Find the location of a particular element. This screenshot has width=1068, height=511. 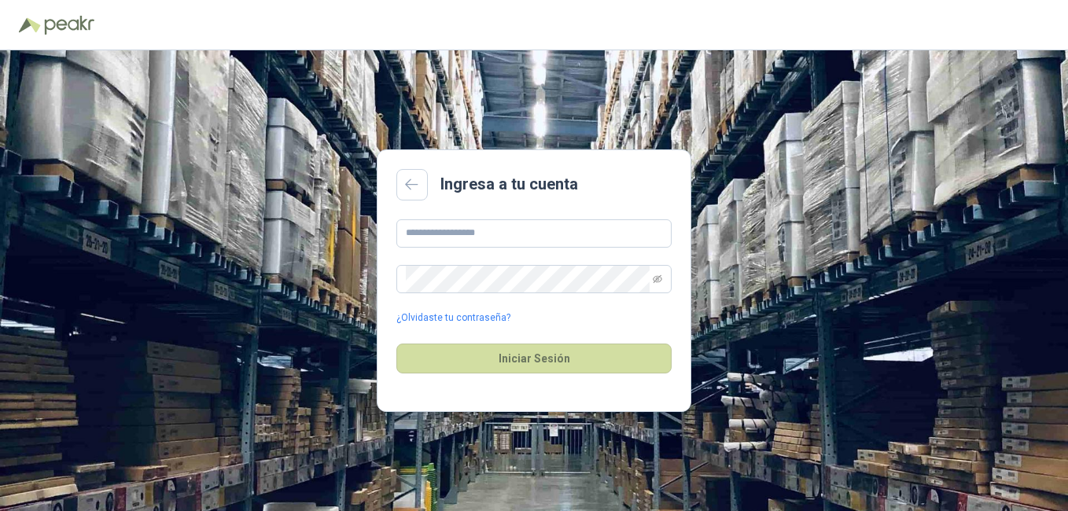

a: ¿Olvidaste tu contraseña? is located at coordinates (453, 318).